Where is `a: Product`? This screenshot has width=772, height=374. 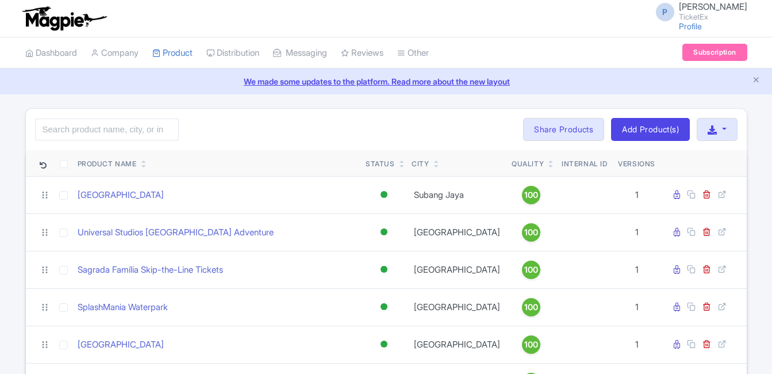
a: Product is located at coordinates (172, 53).